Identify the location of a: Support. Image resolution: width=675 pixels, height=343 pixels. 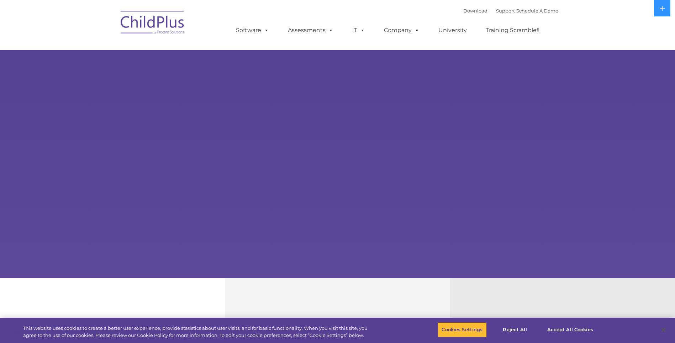
(506, 11).